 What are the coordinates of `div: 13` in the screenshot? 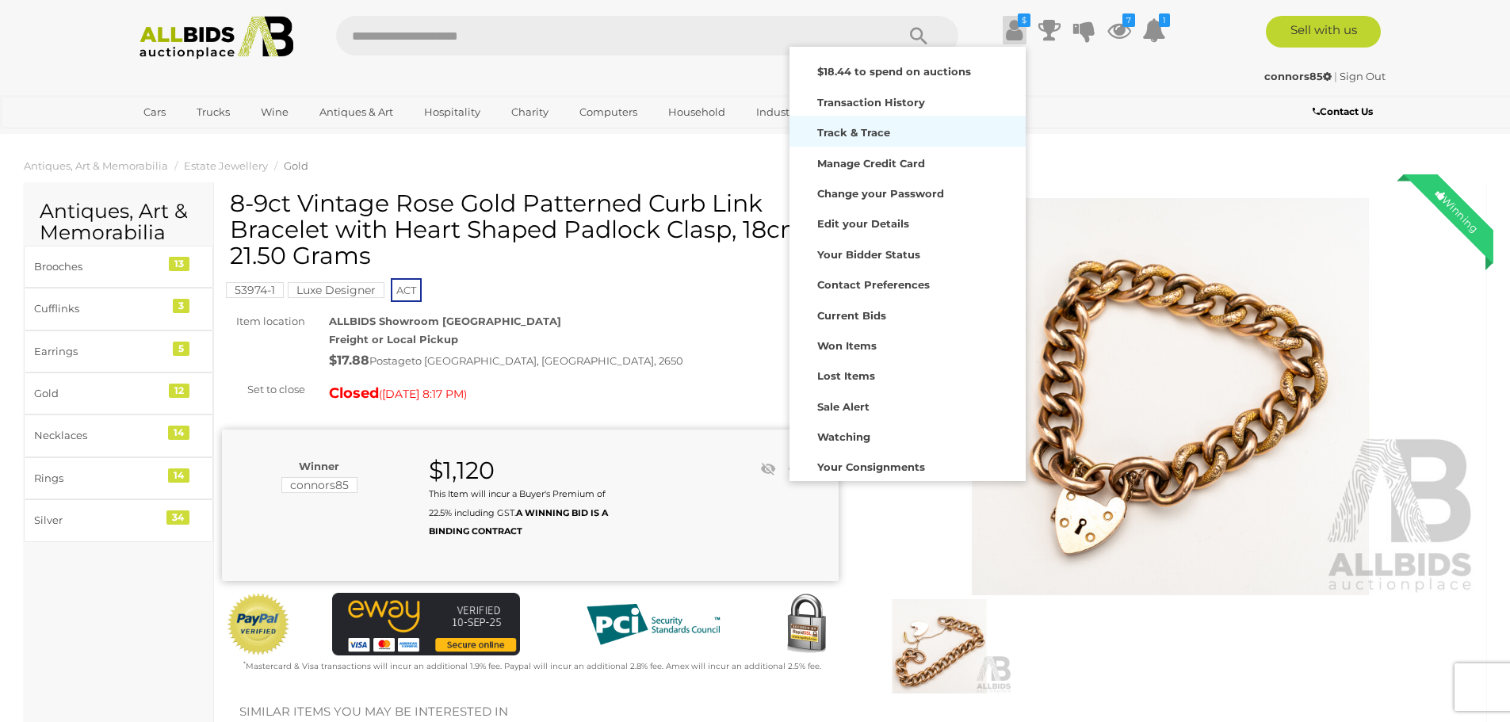 It's located at (179, 264).